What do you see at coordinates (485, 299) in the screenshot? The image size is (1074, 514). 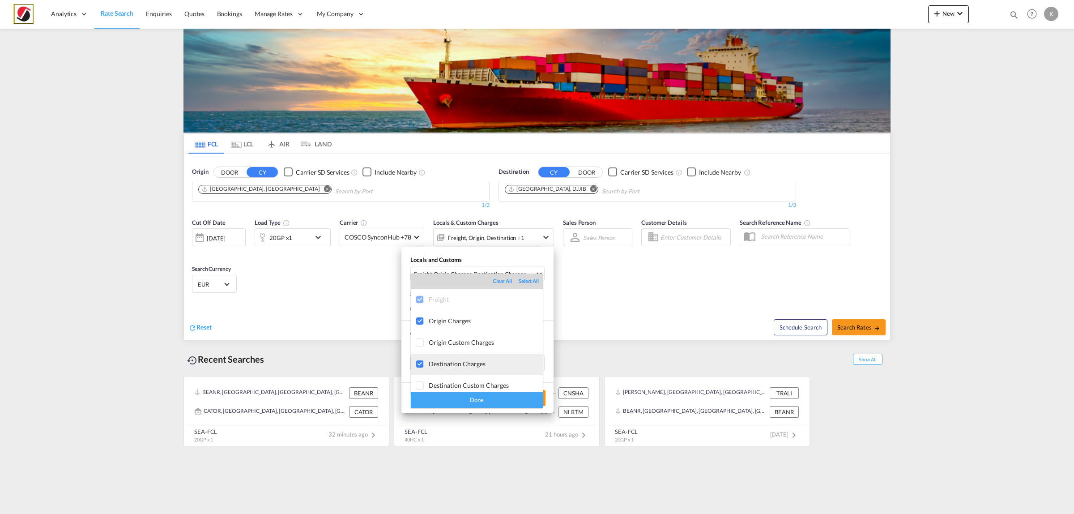 I see `div: Freight` at bounding box center [485, 299].